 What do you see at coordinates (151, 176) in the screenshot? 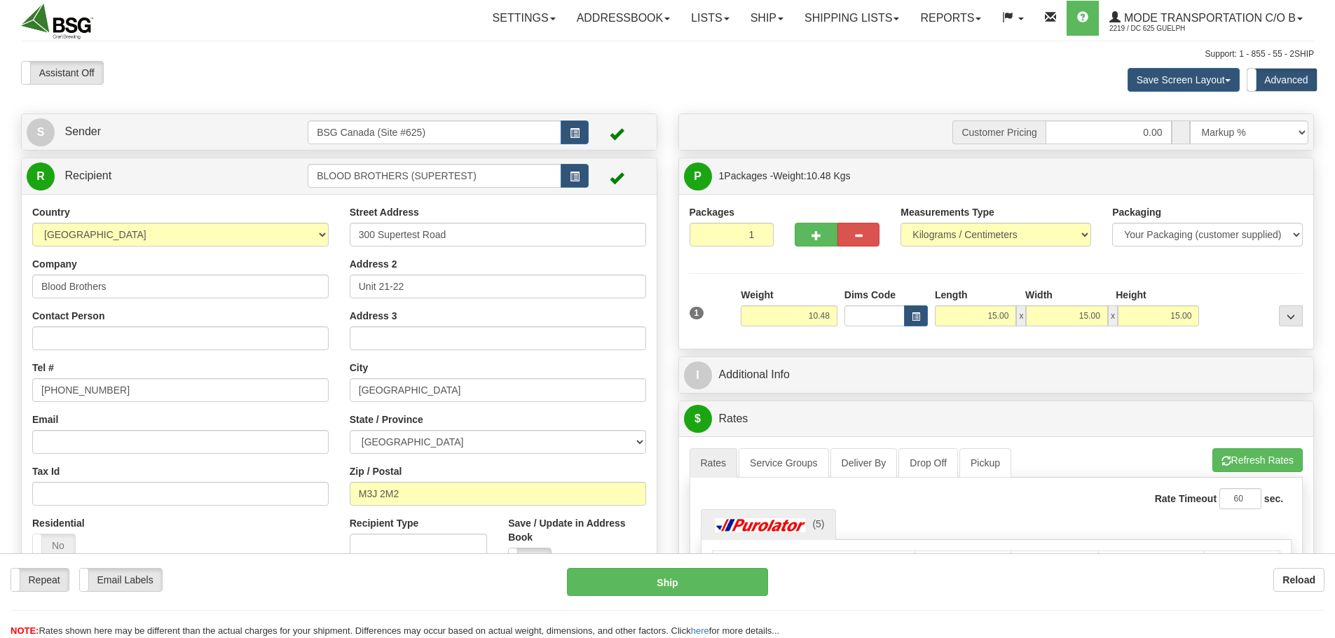
I see `a: R Recipient` at bounding box center [151, 176].